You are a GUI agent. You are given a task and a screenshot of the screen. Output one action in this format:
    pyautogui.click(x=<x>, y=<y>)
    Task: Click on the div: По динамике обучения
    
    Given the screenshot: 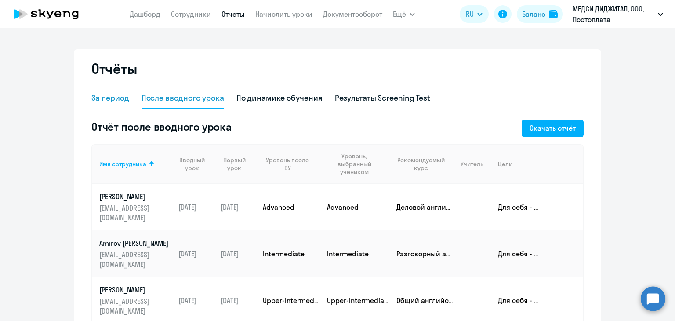 What is the action you would take?
    pyautogui.click(x=280, y=98)
    